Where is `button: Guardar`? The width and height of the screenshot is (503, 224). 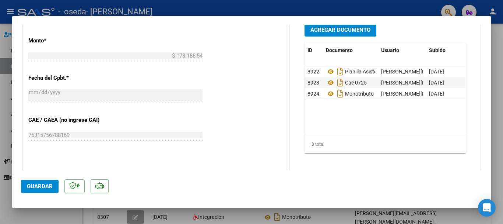
button: Guardar is located at coordinates (40, 186).